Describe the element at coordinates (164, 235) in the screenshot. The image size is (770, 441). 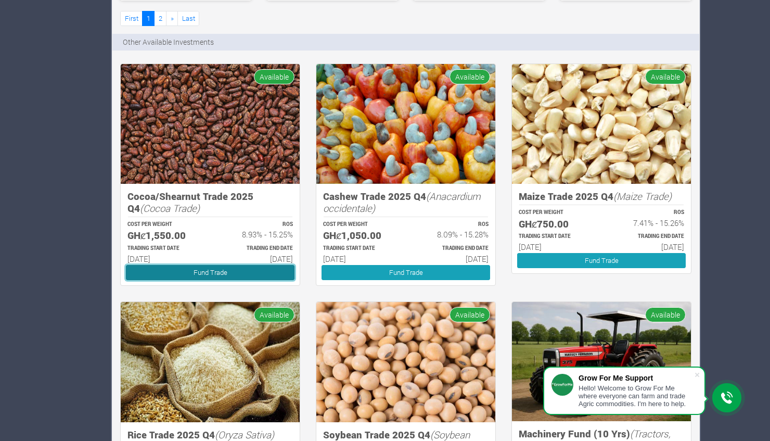
I see `h5: GHȼ1,550.00` at that location.